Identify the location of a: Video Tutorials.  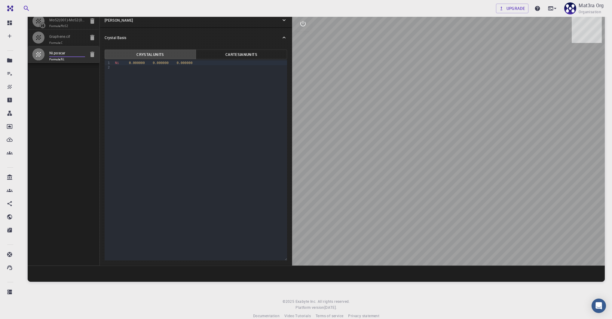
(298, 316).